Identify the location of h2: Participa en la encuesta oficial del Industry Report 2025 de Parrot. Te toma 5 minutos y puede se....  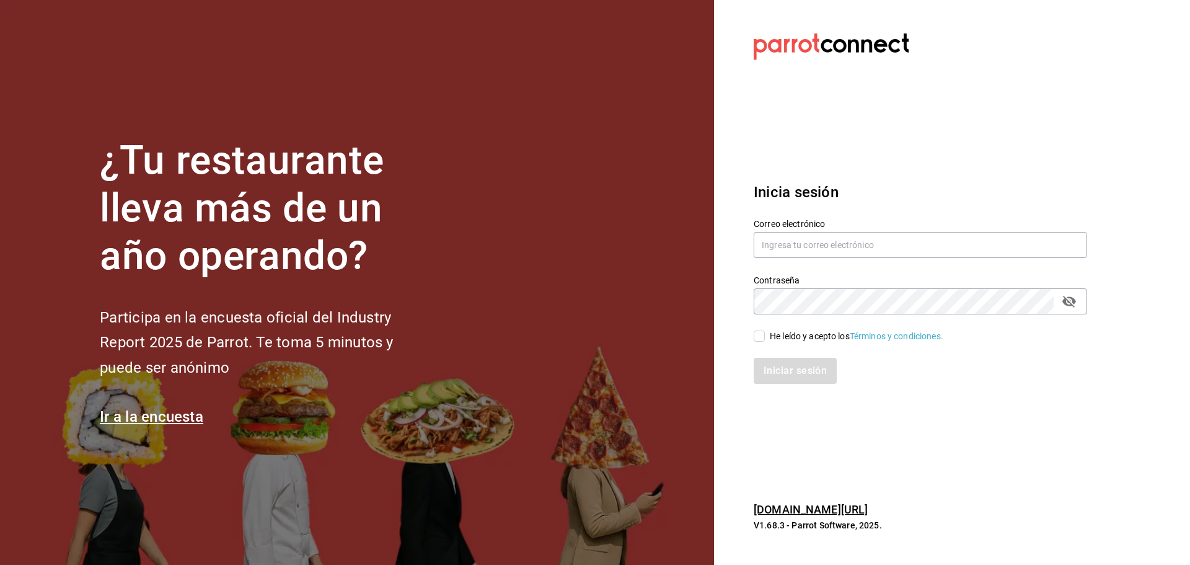
(267, 343).